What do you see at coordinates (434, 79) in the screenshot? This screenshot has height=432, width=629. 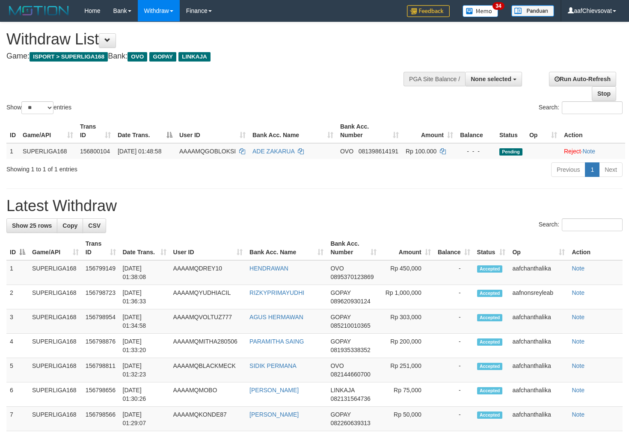 I see `div: PGA Site Balance /` at bounding box center [434, 79].